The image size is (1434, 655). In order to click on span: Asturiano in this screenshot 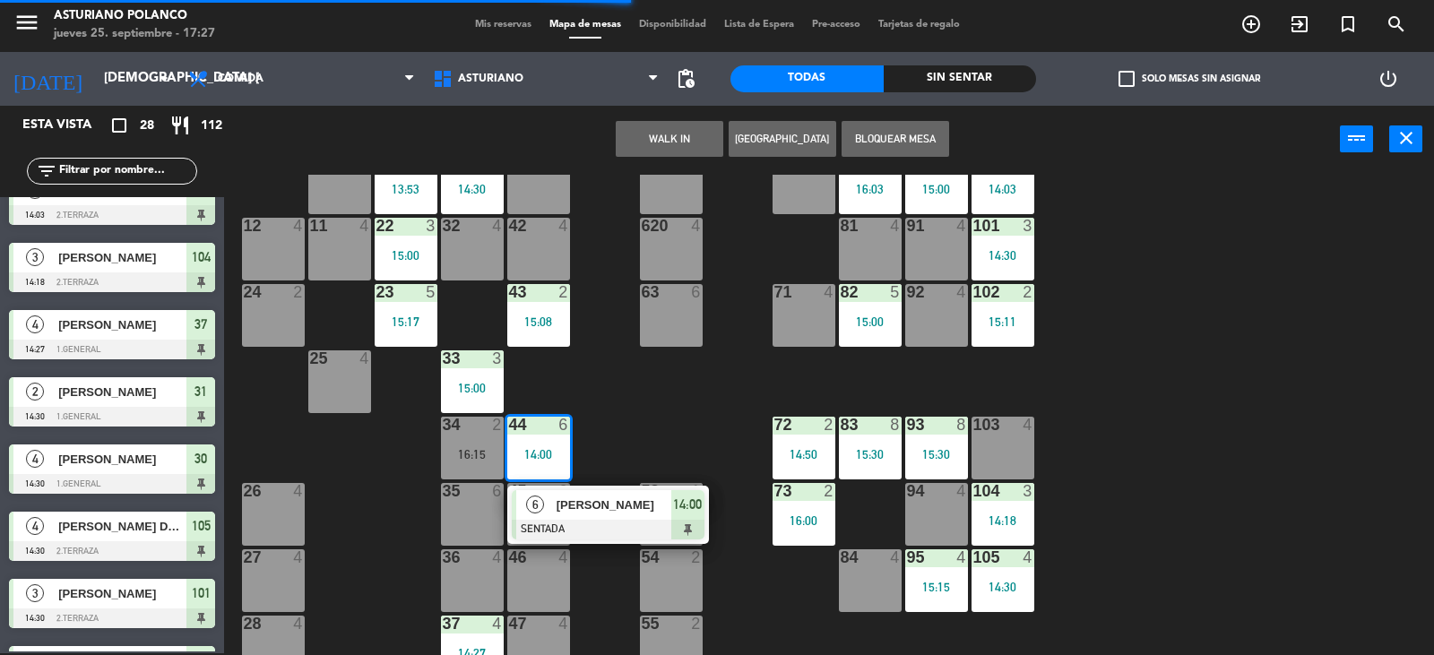, I will do `click(490, 79)`.